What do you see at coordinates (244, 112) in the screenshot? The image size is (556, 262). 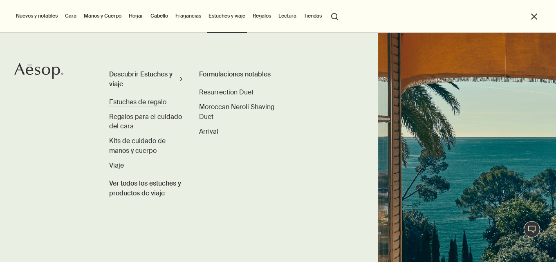 I see `a: Moroccan Neroli Shaving Duet` at bounding box center [244, 112].